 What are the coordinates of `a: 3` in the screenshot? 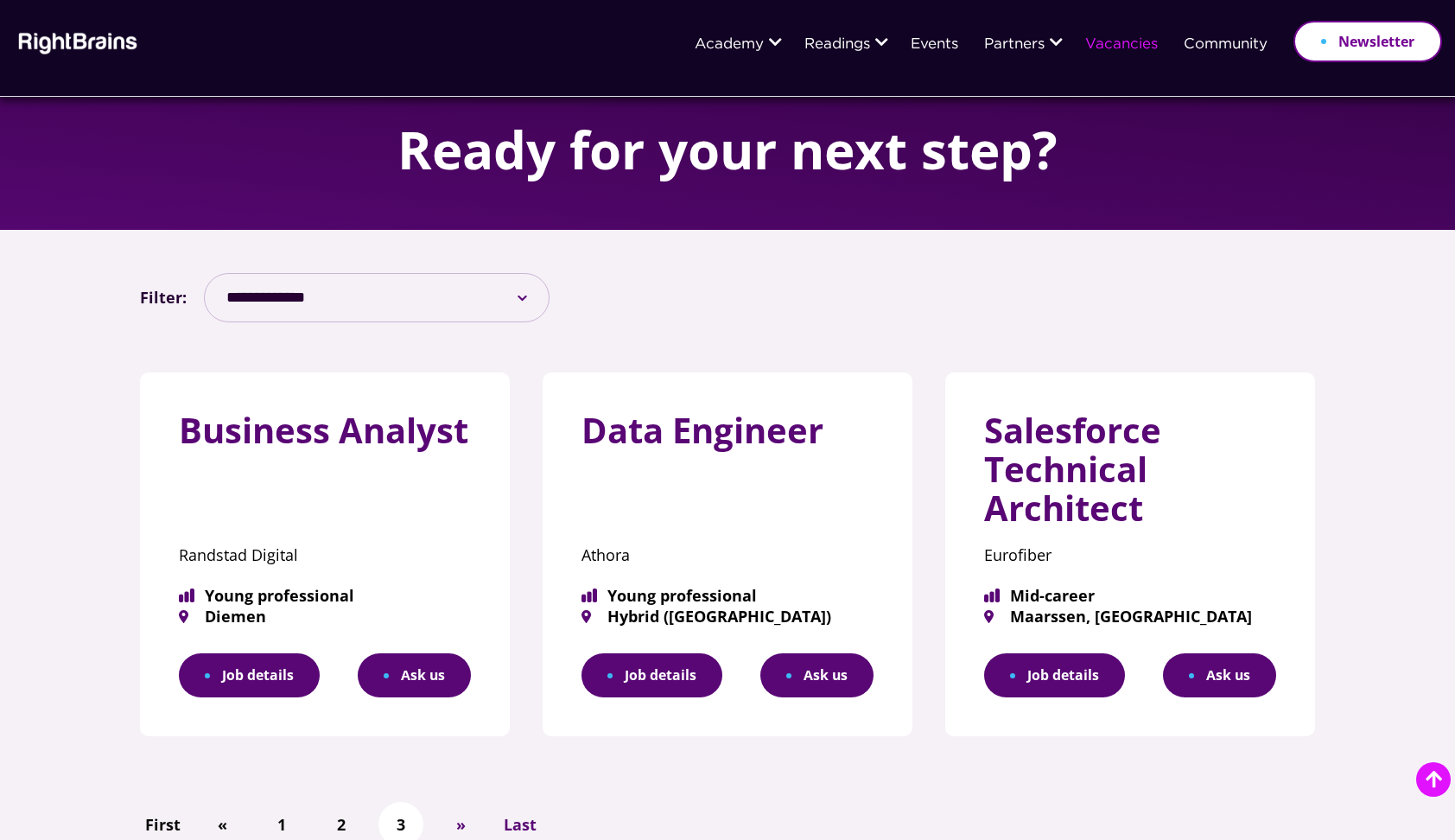 It's located at (401, 824).